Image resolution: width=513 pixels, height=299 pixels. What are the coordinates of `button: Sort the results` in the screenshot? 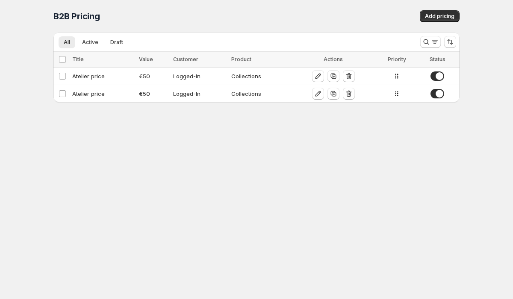 It's located at (450, 42).